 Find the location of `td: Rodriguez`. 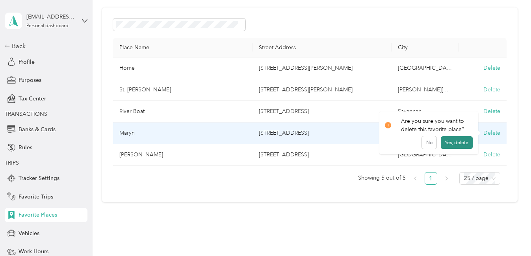

td: Rodriguez is located at coordinates (183, 155).